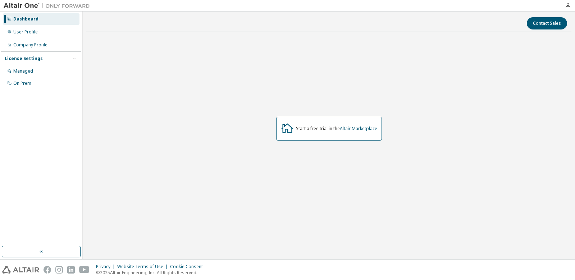 Image resolution: width=575 pixels, height=280 pixels. Describe the element at coordinates (84, 270) in the screenshot. I see `img: youtube.svg` at that location.